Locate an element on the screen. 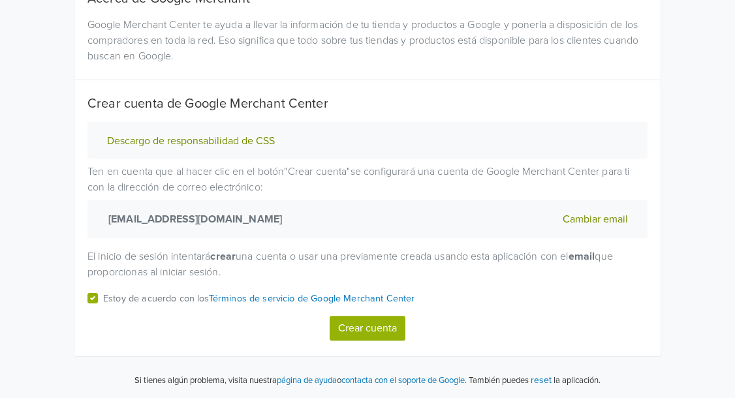  strong: email is located at coordinates (581, 256).